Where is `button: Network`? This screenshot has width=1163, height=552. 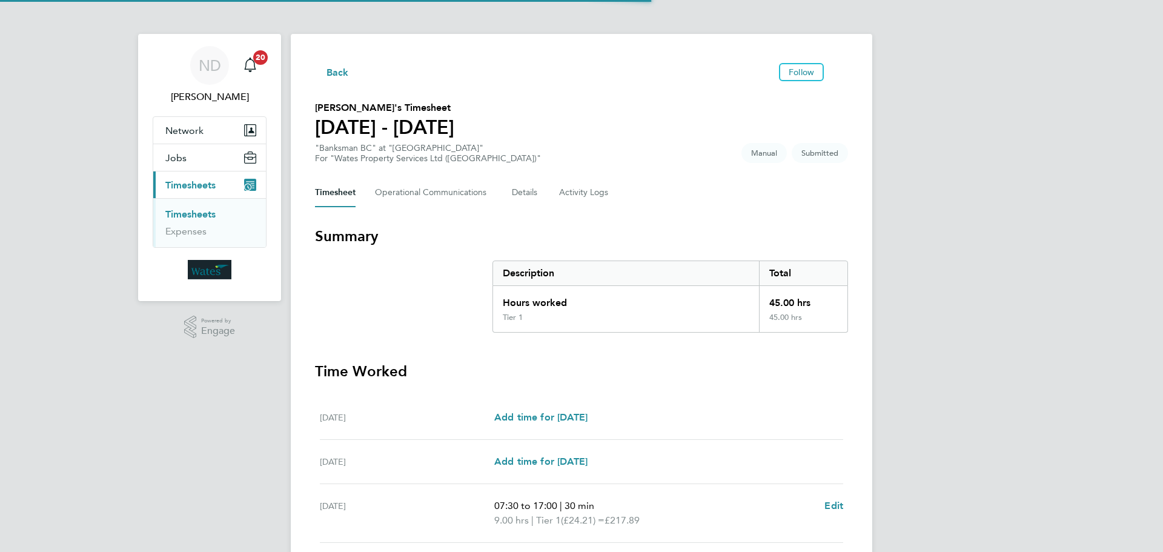 button: Network is located at coordinates (210, 130).